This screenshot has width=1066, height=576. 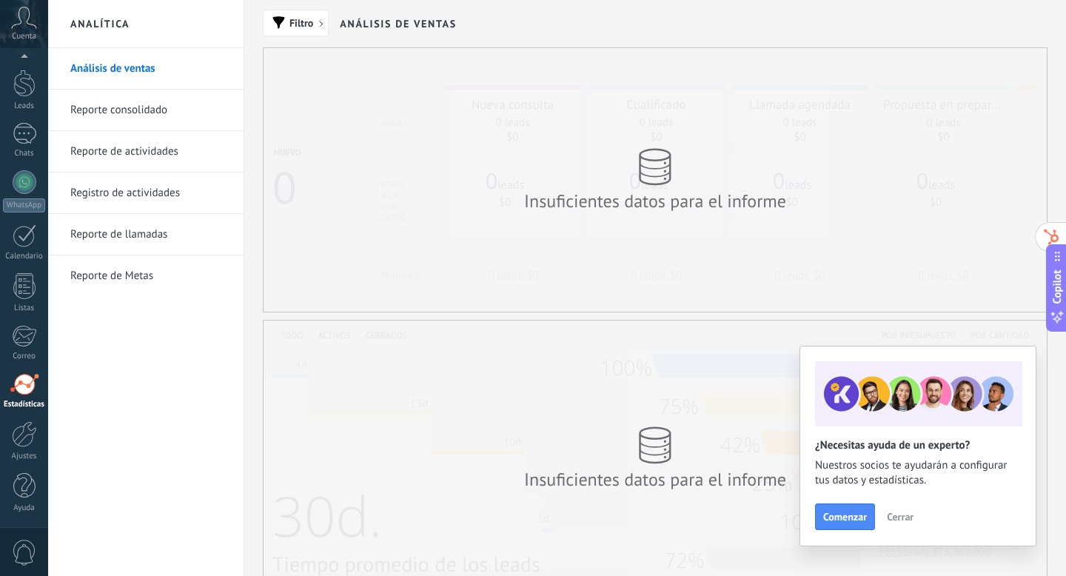 What do you see at coordinates (150, 235) in the screenshot?
I see `a: Reporte de llamadas` at bounding box center [150, 235].